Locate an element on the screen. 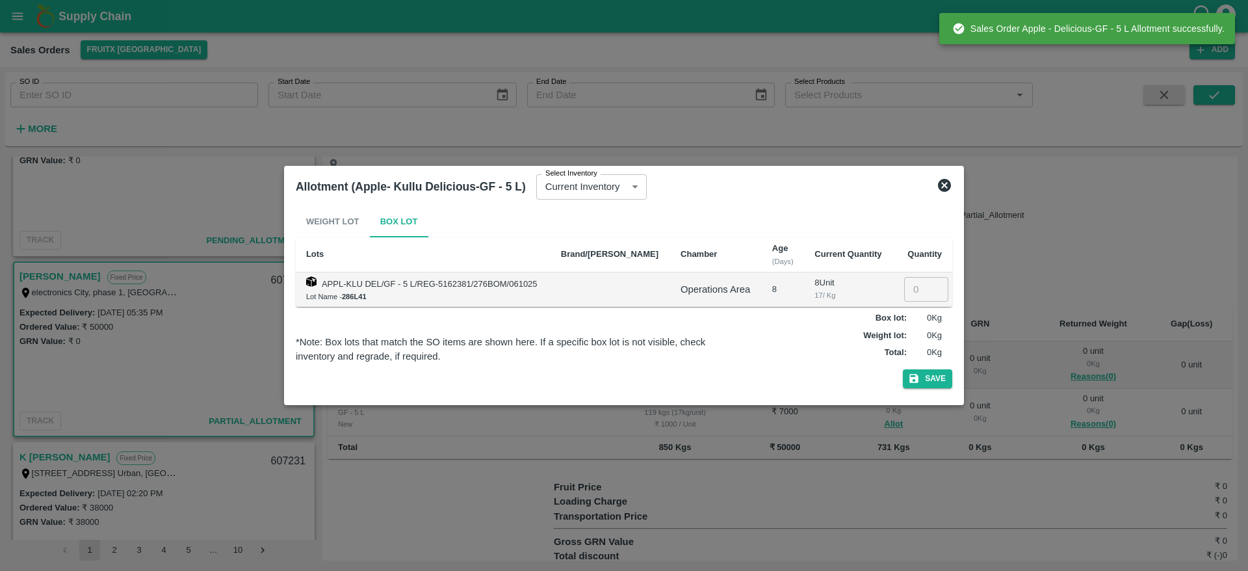 The width and height of the screenshot is (1248, 571). label: Box lot : is located at coordinates (891, 318).